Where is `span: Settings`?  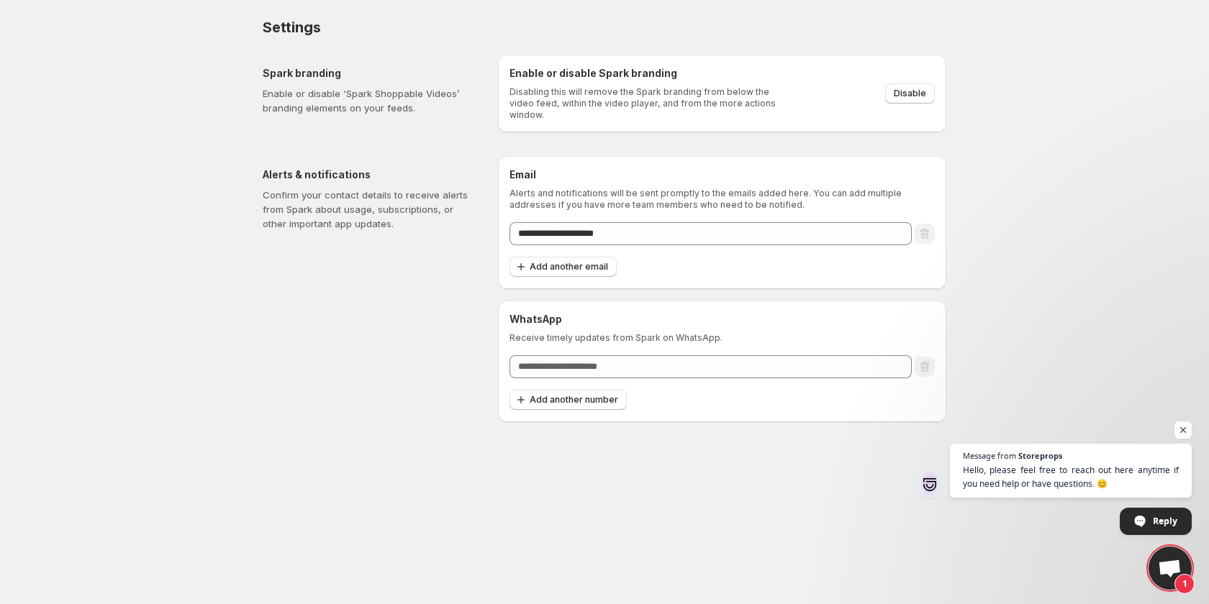 span: Settings is located at coordinates (291, 27).